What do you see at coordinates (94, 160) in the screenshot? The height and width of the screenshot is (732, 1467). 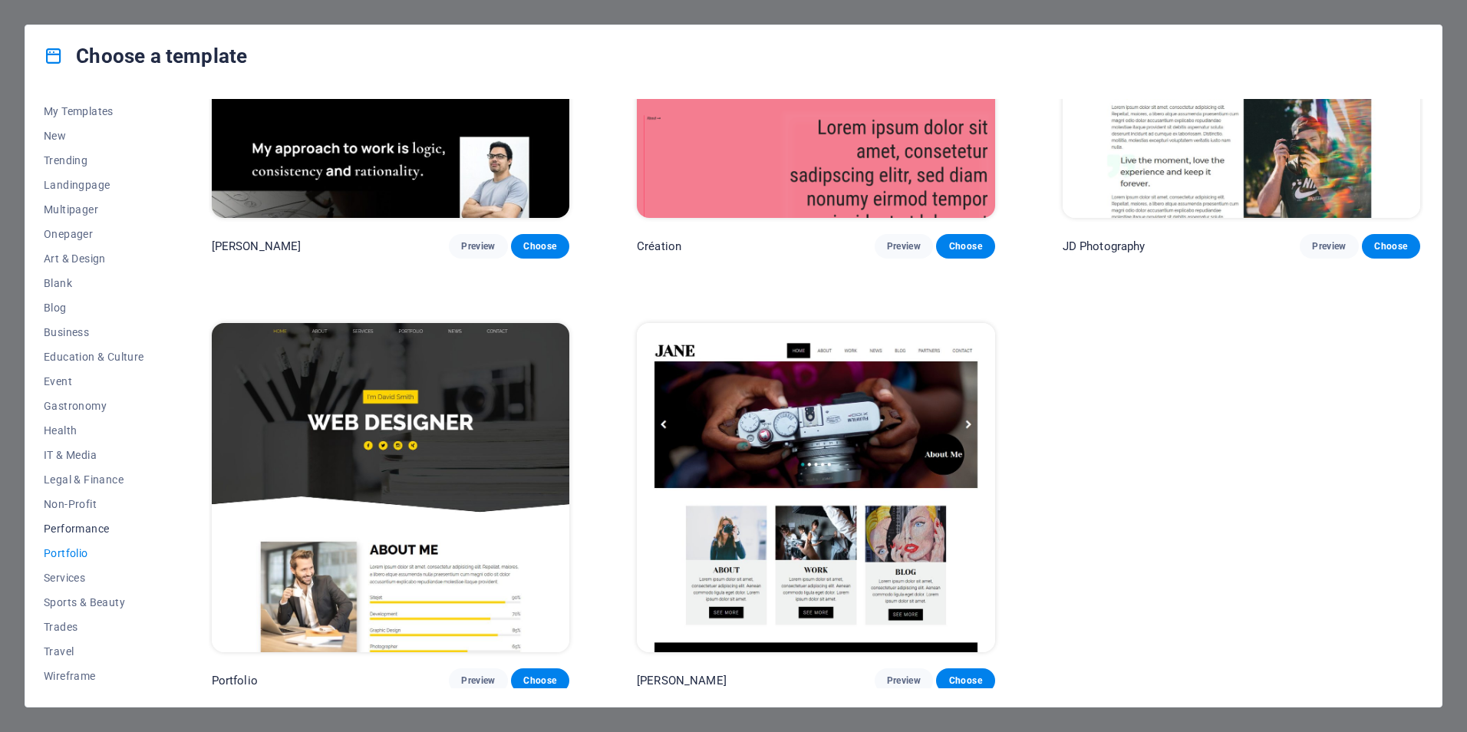 I see `span: Trending` at bounding box center [94, 160].